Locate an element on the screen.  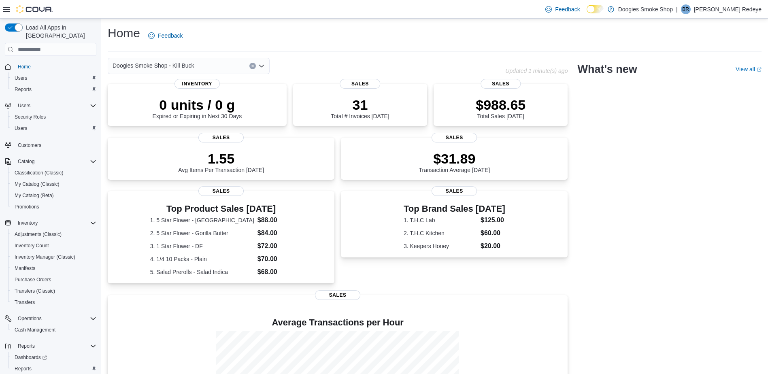
button: My Catalog (Classic) is located at coordinates (54, 184).